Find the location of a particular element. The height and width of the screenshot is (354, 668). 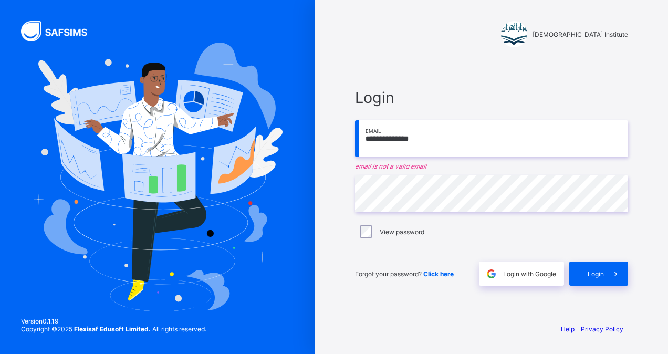

em: email is not a valid email is located at coordinates (492, 166).